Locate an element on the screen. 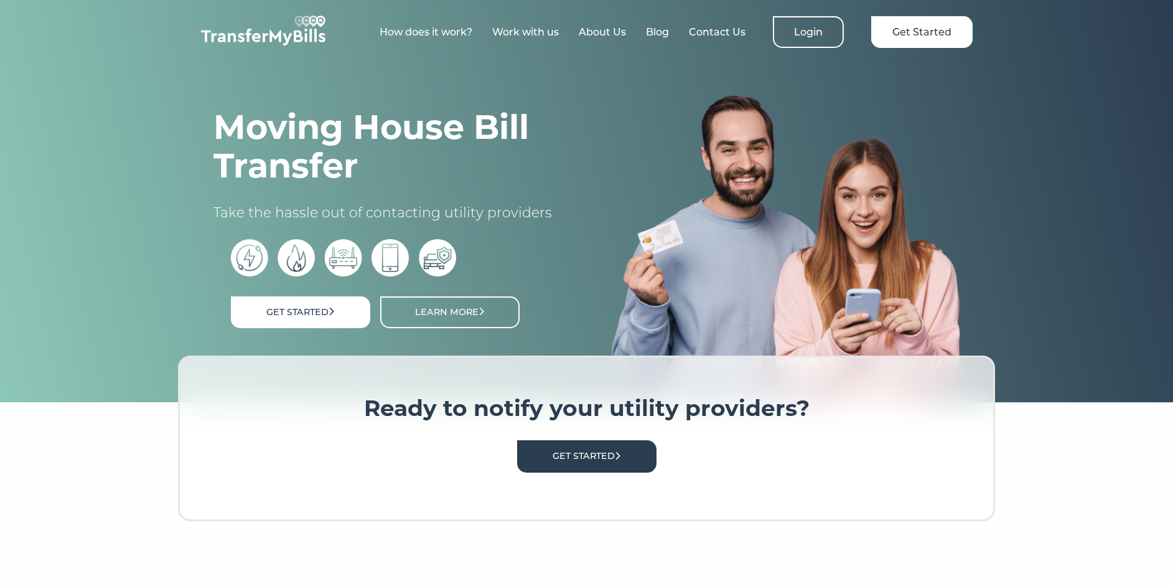 The image size is (1173, 586). img: car insurance icon is located at coordinates (438, 258).